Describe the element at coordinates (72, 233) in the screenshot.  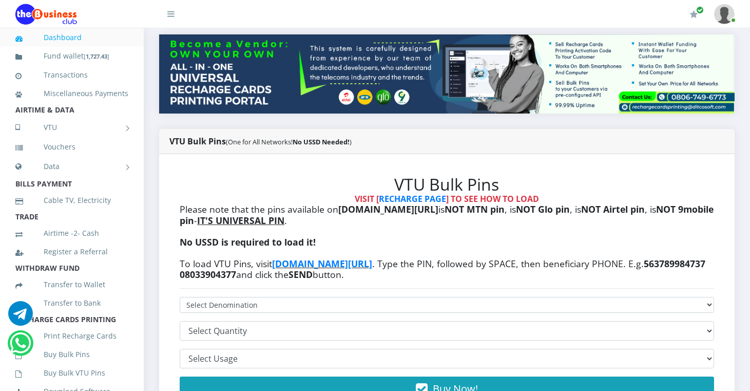
I see `a: Airtime -2- Cash` at that location.